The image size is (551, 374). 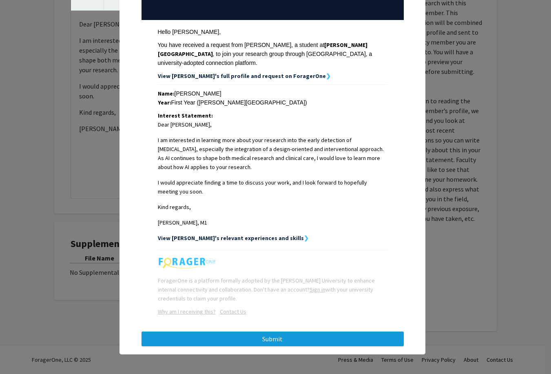 I want to click on p: I would appreciate finding a time to discuss your work, and I look forward to hopefully meeting y..., so click(x=272, y=187).